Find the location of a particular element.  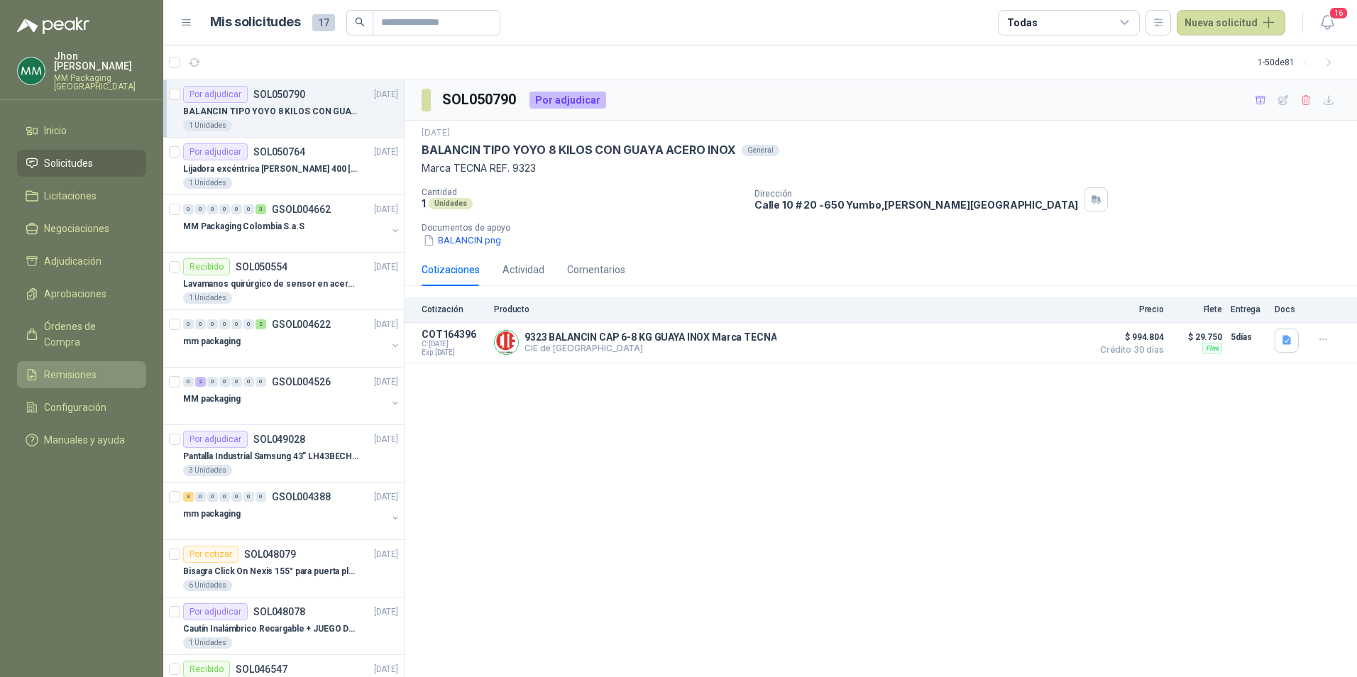

p: 9323 BALANCIN CAP 6-8 KG GUAYA INOX Marca TECNA is located at coordinates (650, 337).